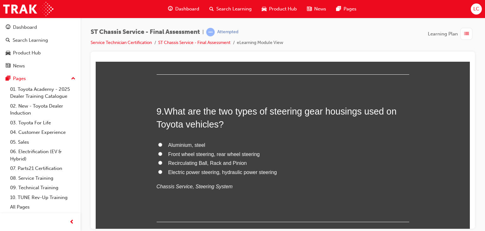  I want to click on a: Trak, so click(28, 9).